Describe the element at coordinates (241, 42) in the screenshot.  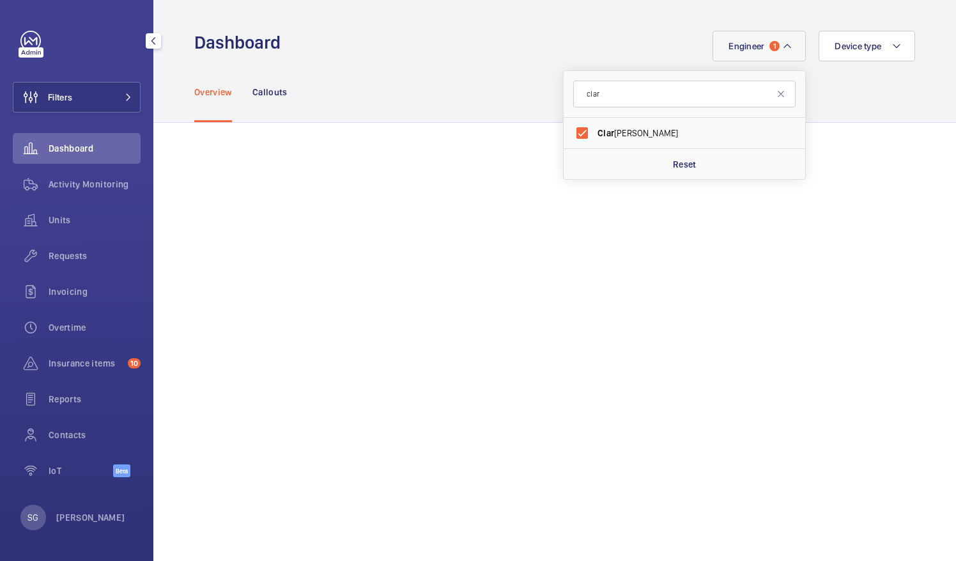
I see `h1: Dashboard` at that location.